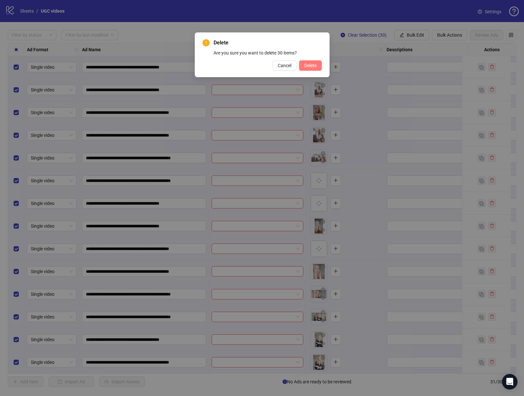  I want to click on span: Cancel, so click(284, 65).